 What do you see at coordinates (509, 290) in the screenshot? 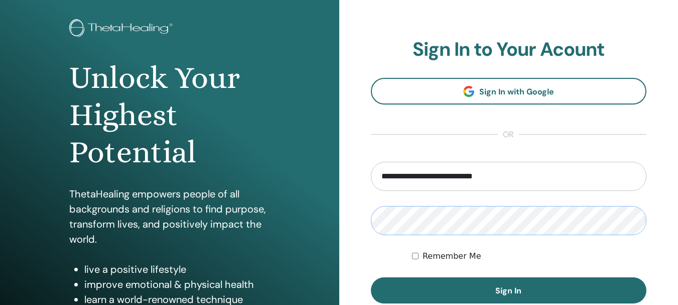
I see `button: Sign In` at bounding box center [509, 290].